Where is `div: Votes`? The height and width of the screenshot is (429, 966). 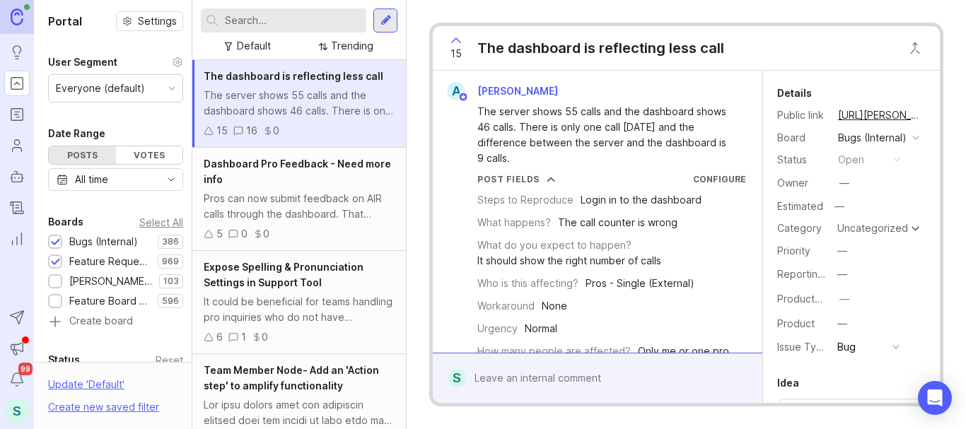 div: Votes is located at coordinates (149, 155).